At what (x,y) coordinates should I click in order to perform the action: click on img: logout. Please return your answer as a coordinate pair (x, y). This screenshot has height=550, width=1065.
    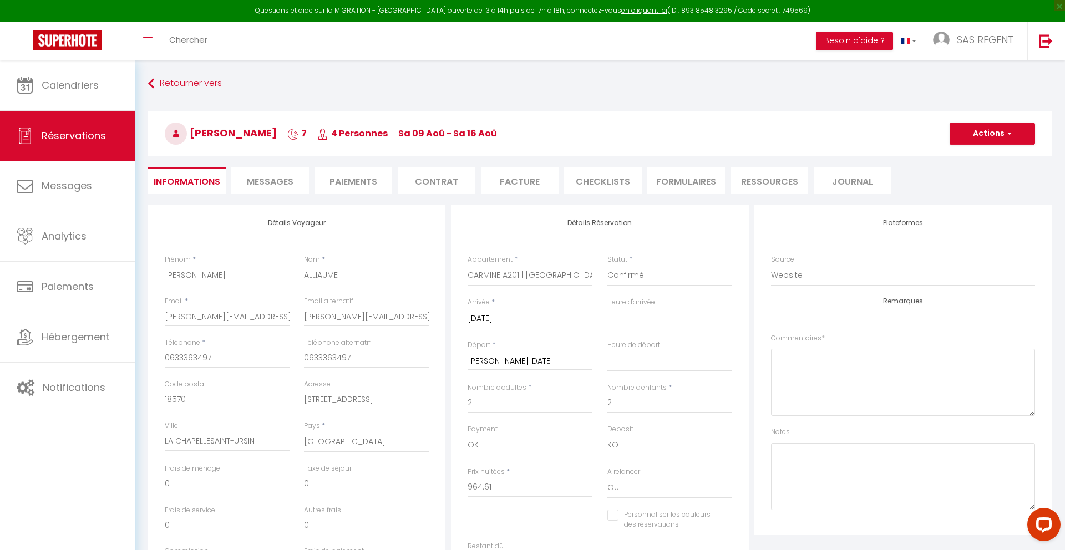
    Looking at the image, I should click on (1046, 41).